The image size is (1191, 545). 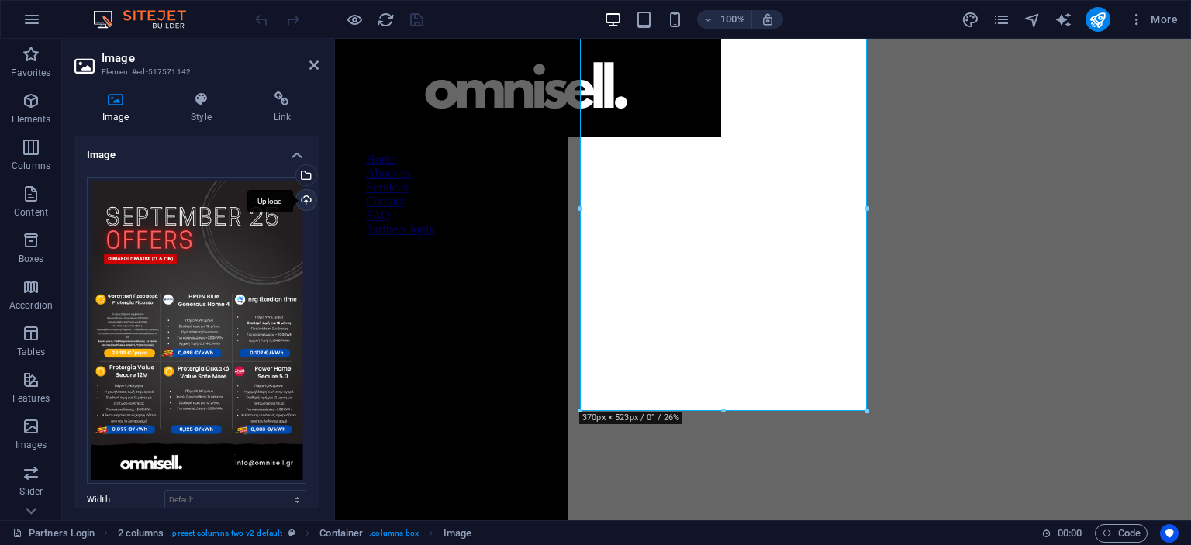 What do you see at coordinates (970, 19) in the screenshot?
I see `i: Design (Ctrl+Alt+Y)` at bounding box center [970, 19].